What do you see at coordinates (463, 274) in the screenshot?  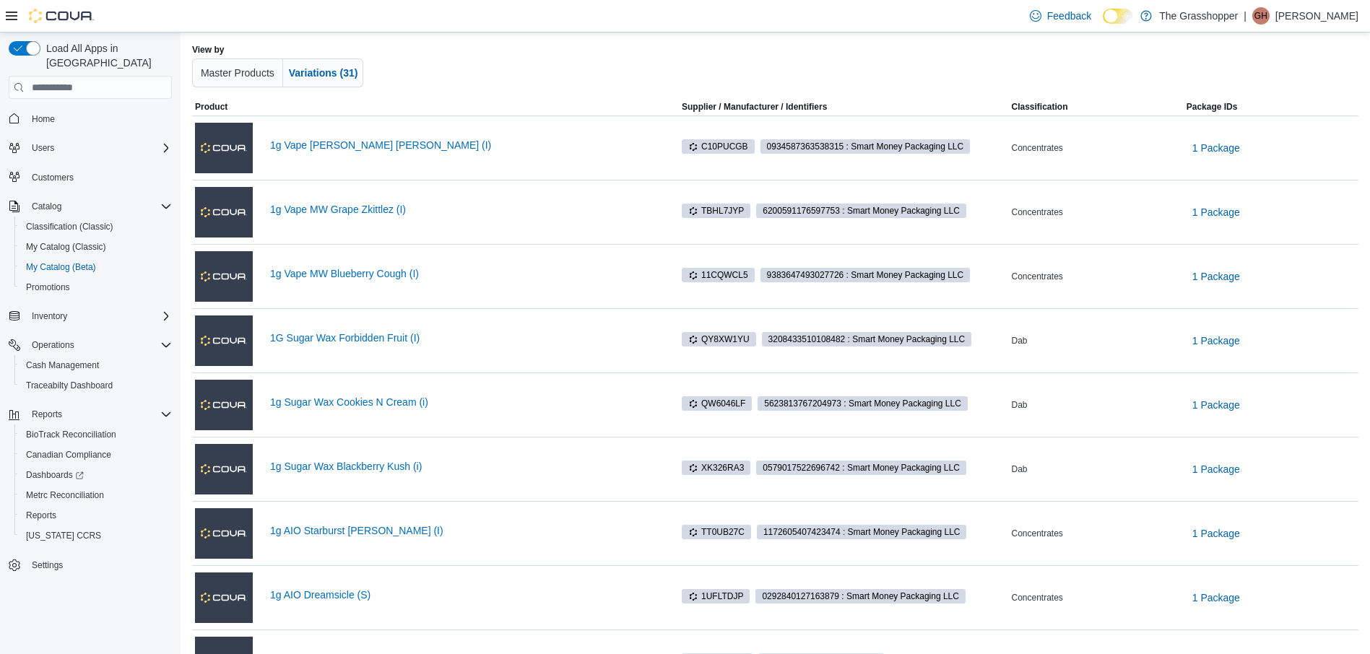 I see `a: 1g Vape MW Blueberry Cough (I)` at bounding box center [463, 274].